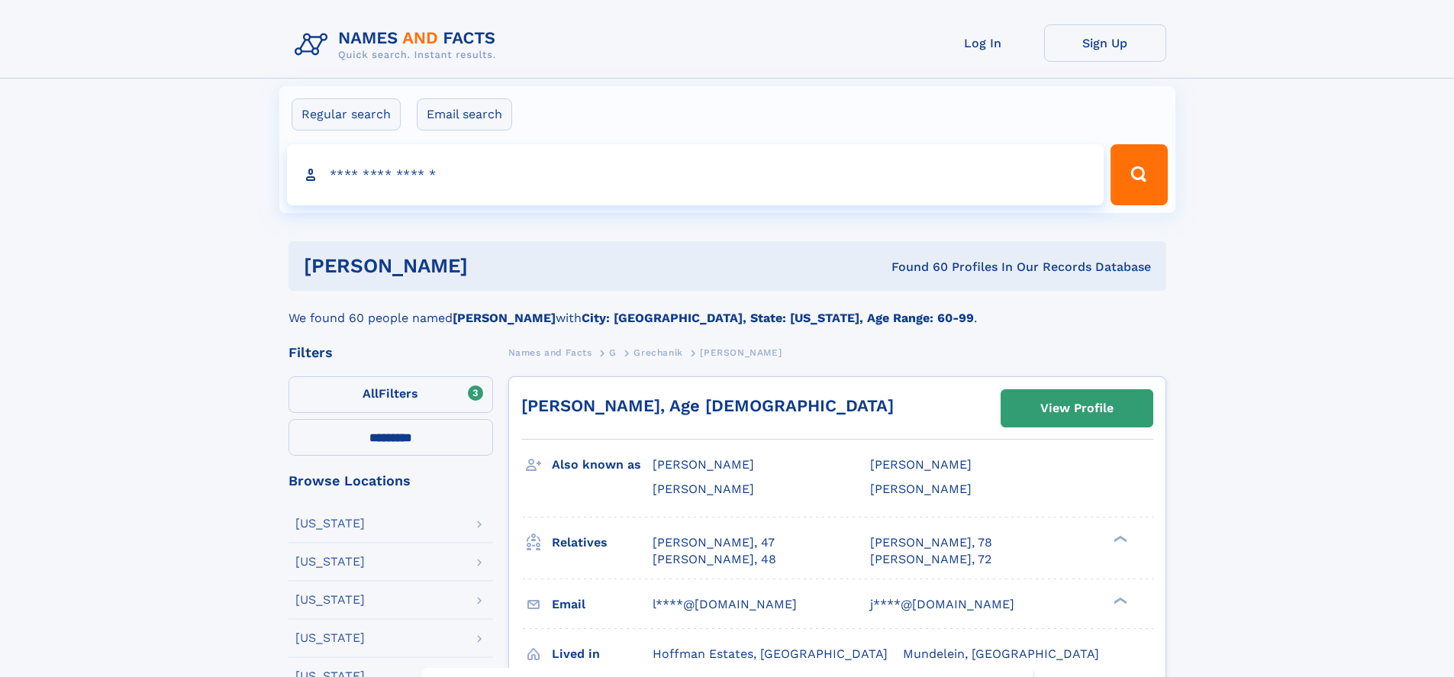 The height and width of the screenshot is (677, 1454). What do you see at coordinates (602, 543) in the screenshot?
I see `h3: Relatives` at bounding box center [602, 543].